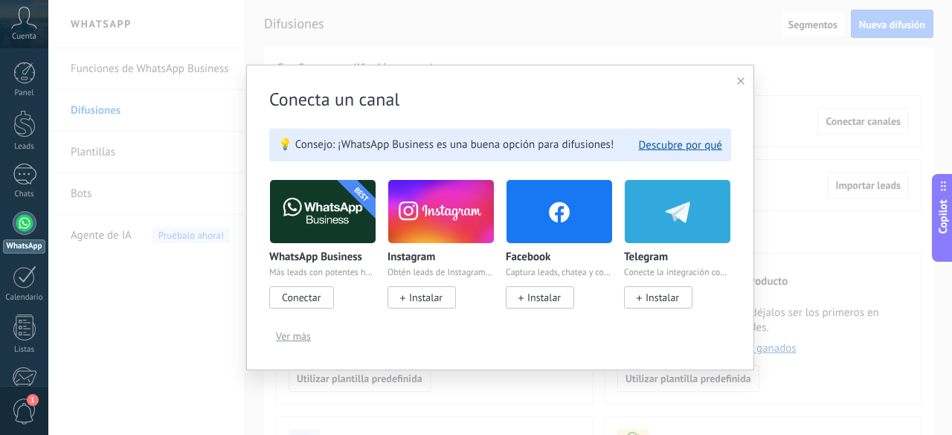  What do you see at coordinates (315, 257) in the screenshot?
I see `p: WhatsApp Business` at bounding box center [315, 257].